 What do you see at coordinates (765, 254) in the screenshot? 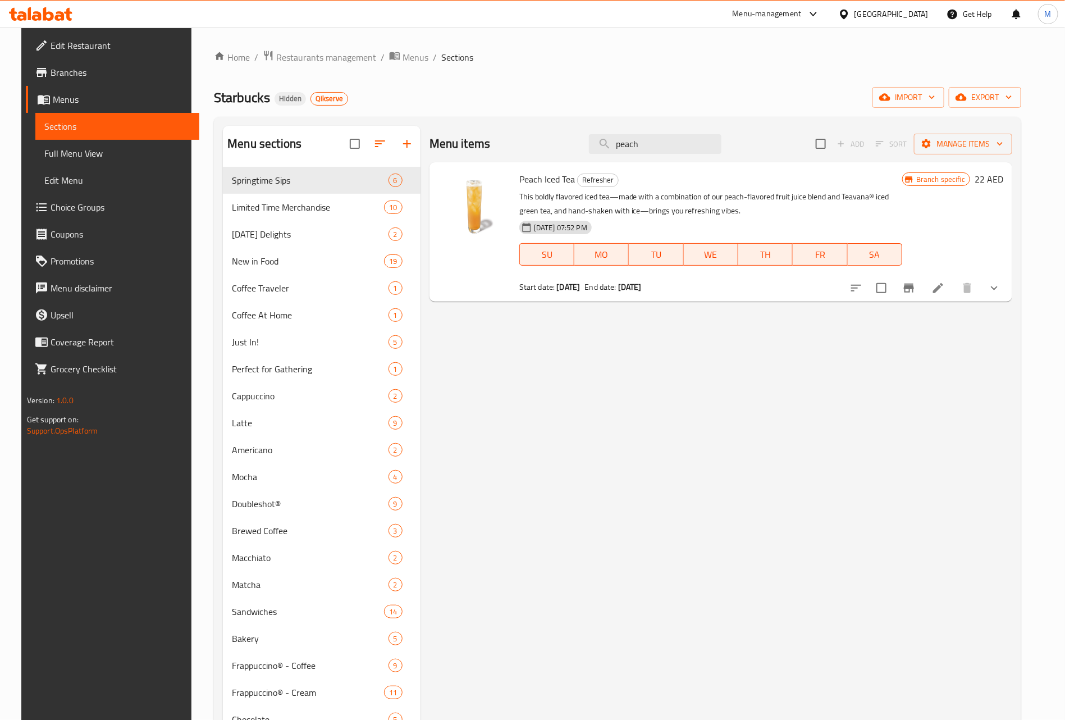
I see `button: TH` at bounding box center [765, 254].